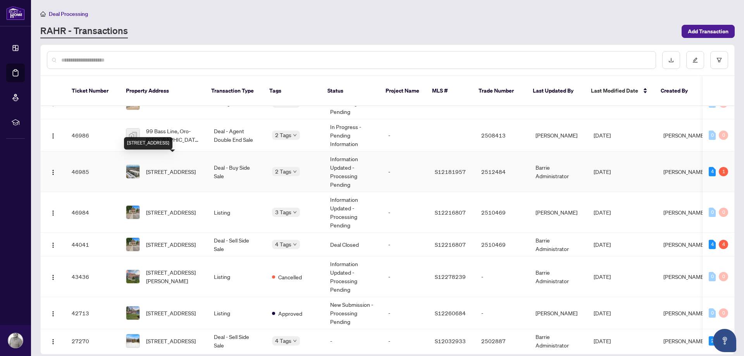  Describe the element at coordinates (723, 172) in the screenshot. I see `div: 1` at that location.